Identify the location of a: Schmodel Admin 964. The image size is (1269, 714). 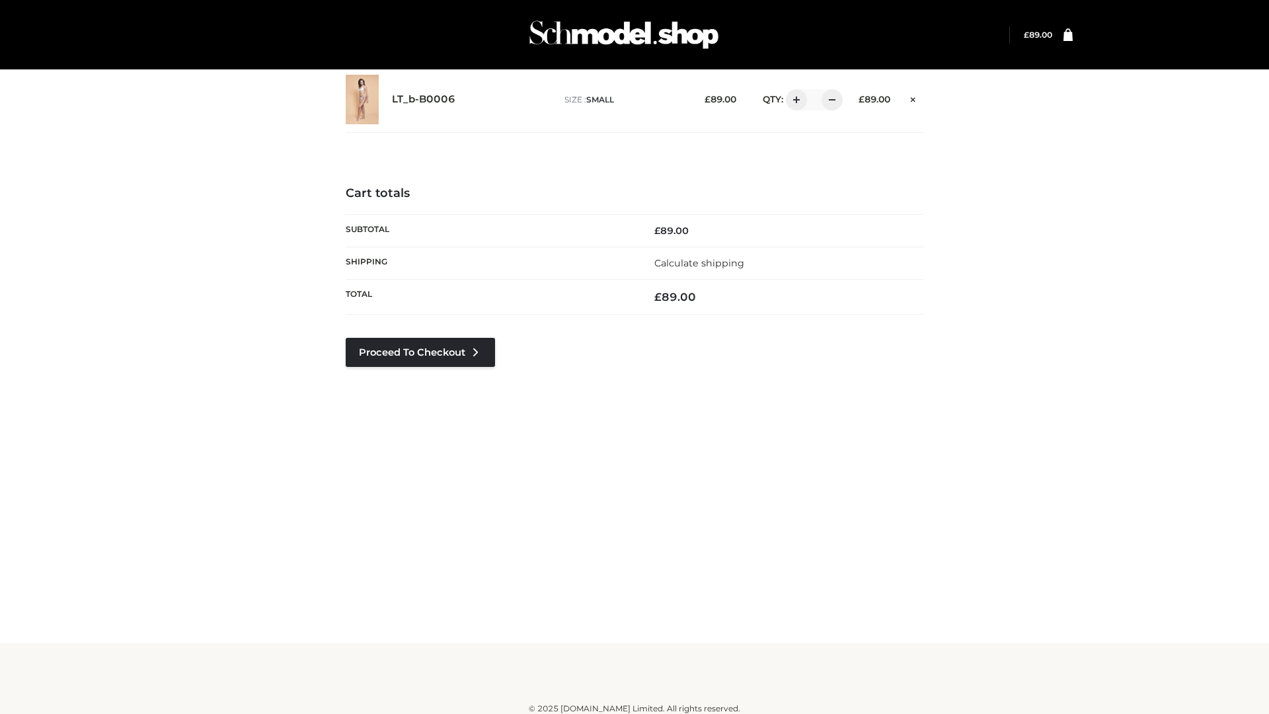
(624, 34).